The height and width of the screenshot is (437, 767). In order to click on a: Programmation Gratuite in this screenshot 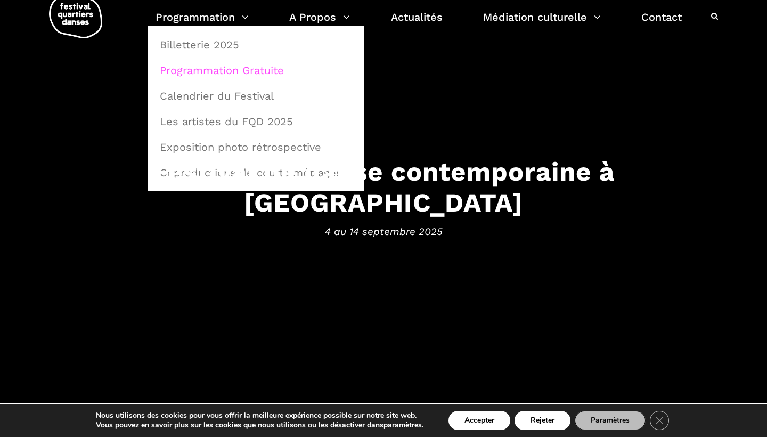, I will do `click(256, 70)`.